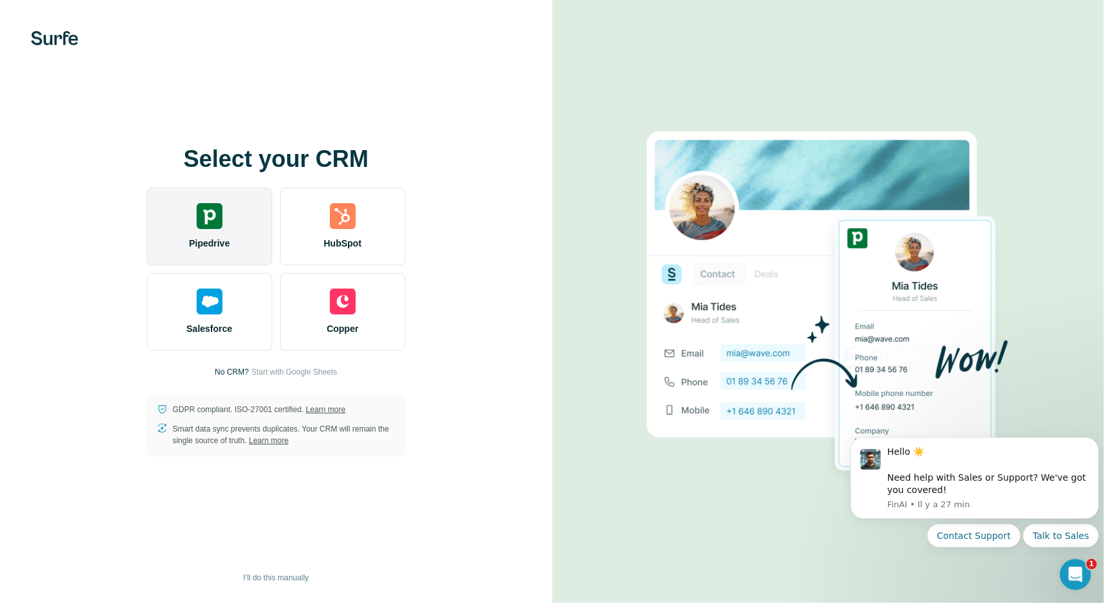 This screenshot has height=603, width=1104. I want to click on span: I’ll do this manually, so click(276, 578).